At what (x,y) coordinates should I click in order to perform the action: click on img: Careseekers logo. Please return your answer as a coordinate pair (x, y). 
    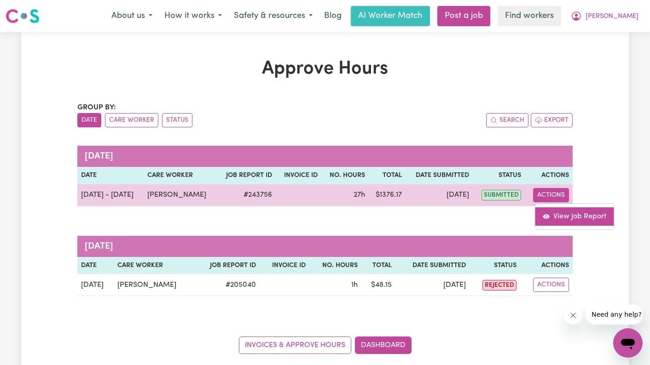
    Looking at the image, I should click on (23, 16).